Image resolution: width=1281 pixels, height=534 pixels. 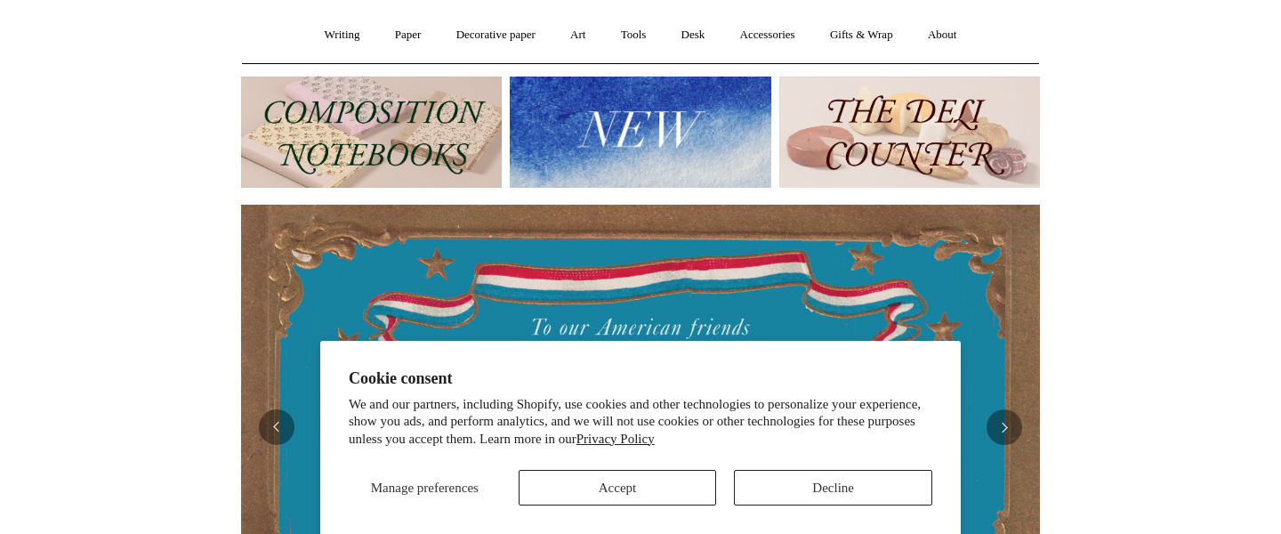 What do you see at coordinates (909, 132) in the screenshot?
I see `img: The Deli Counter` at bounding box center [909, 132].